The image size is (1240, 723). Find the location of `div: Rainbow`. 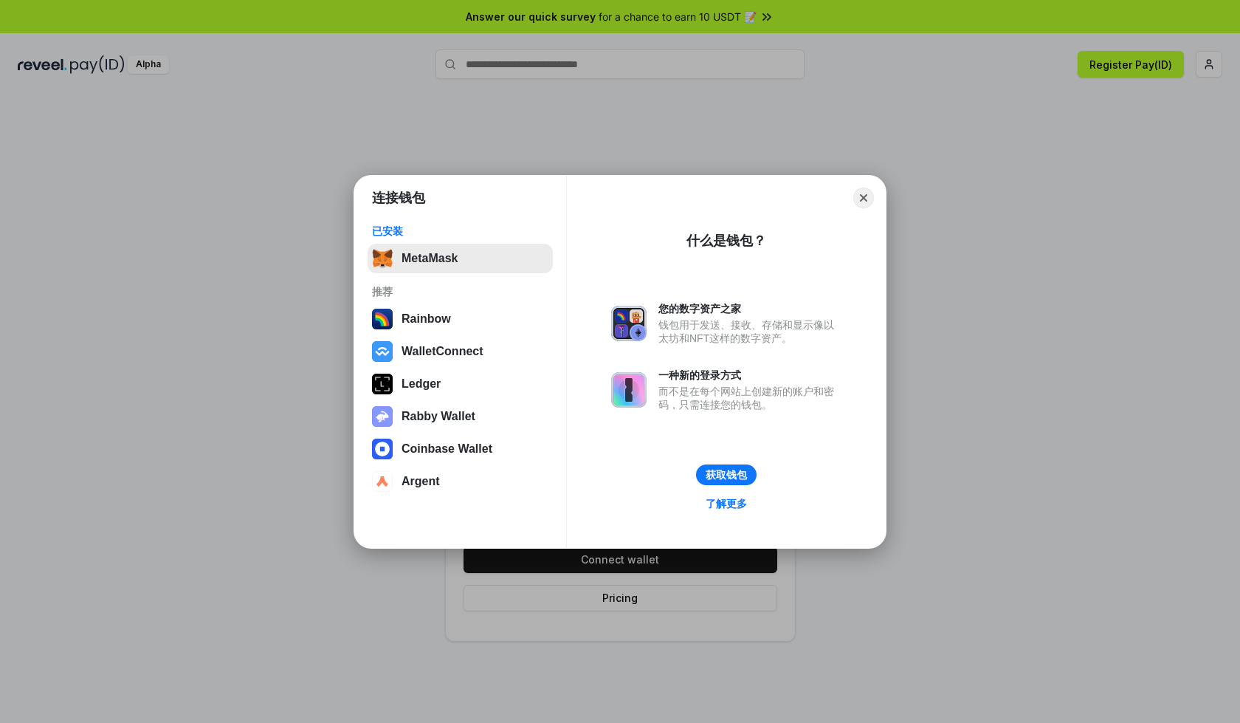

div: Rainbow is located at coordinates (426, 319).